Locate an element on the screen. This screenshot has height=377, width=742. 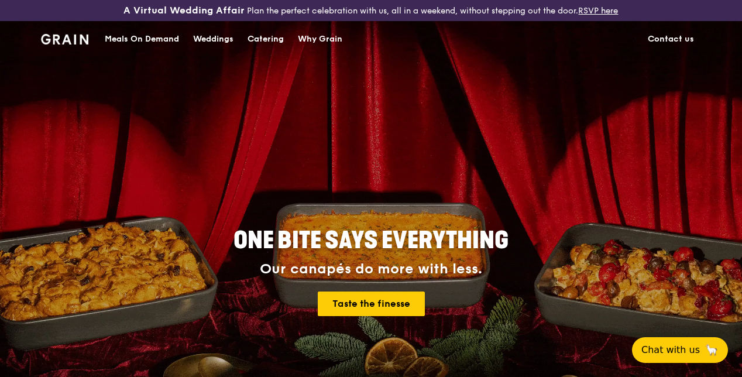
img: Grain is located at coordinates (64, 39).